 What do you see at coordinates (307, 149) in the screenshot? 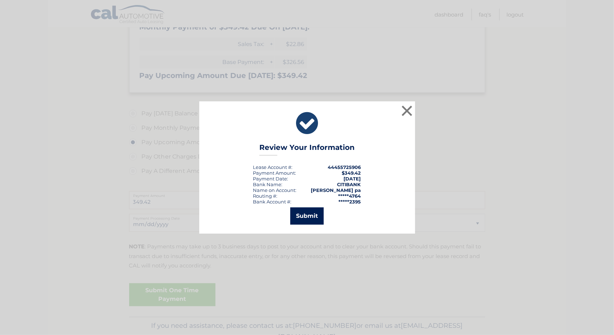
I see `h3: Review Your Information` at bounding box center [307, 149].